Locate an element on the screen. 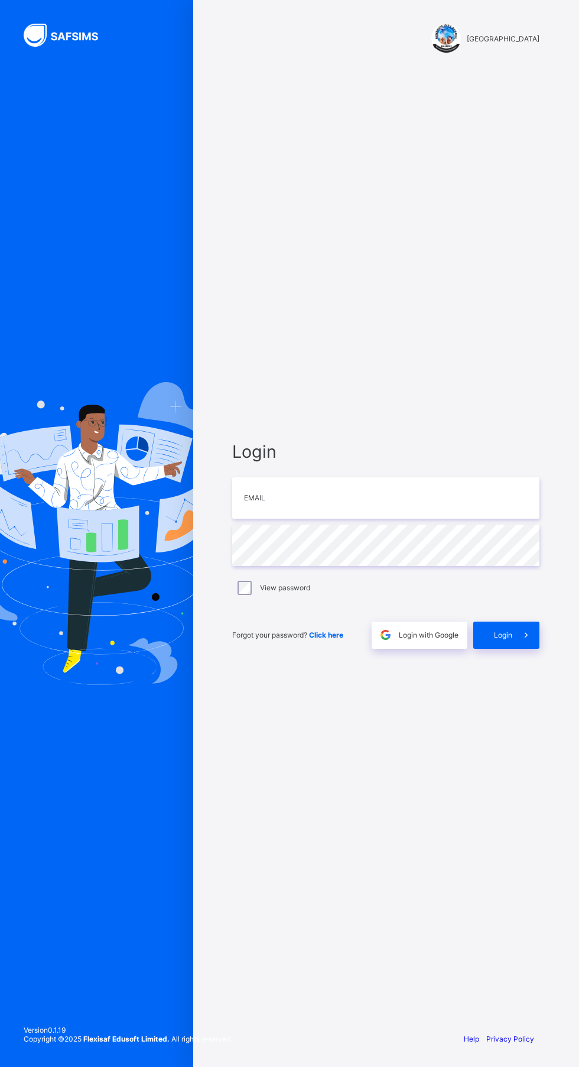  img: google.396cfc9801f0270233282035f929180a.svg is located at coordinates (385, 634).